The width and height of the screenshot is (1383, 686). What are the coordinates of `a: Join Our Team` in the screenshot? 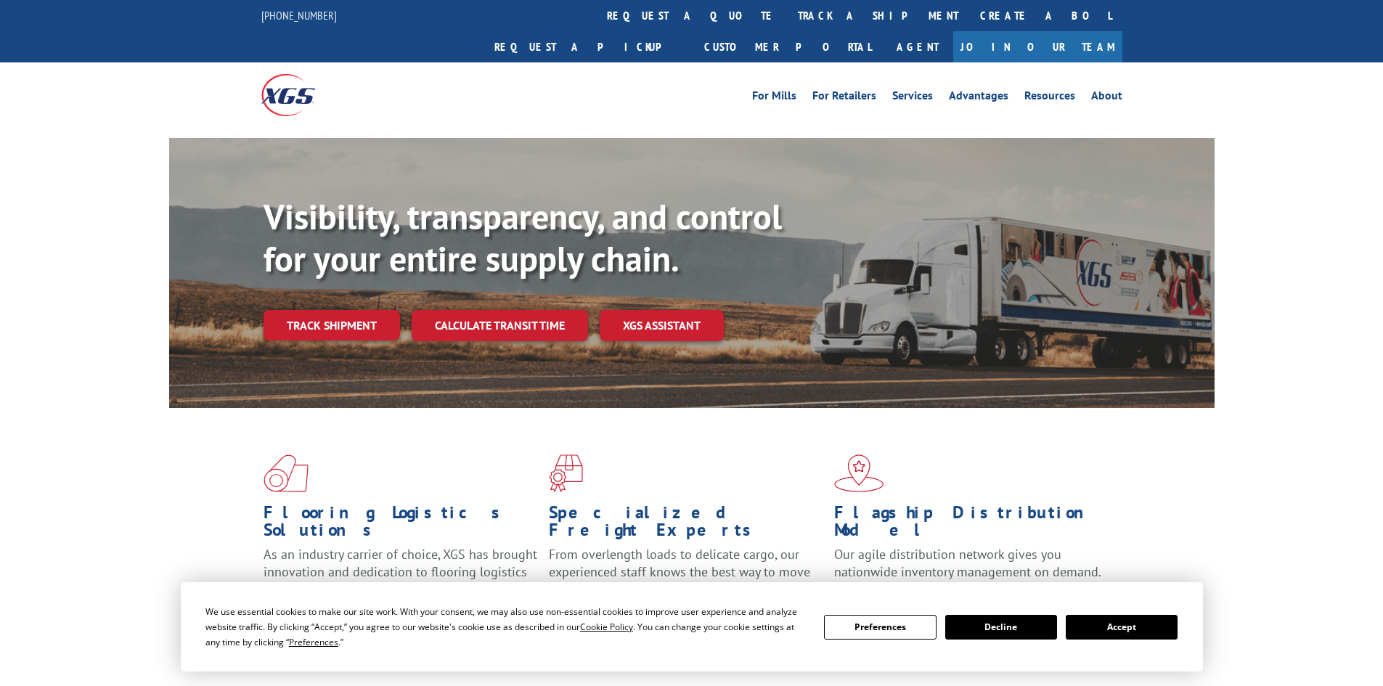 It's located at (1037, 46).